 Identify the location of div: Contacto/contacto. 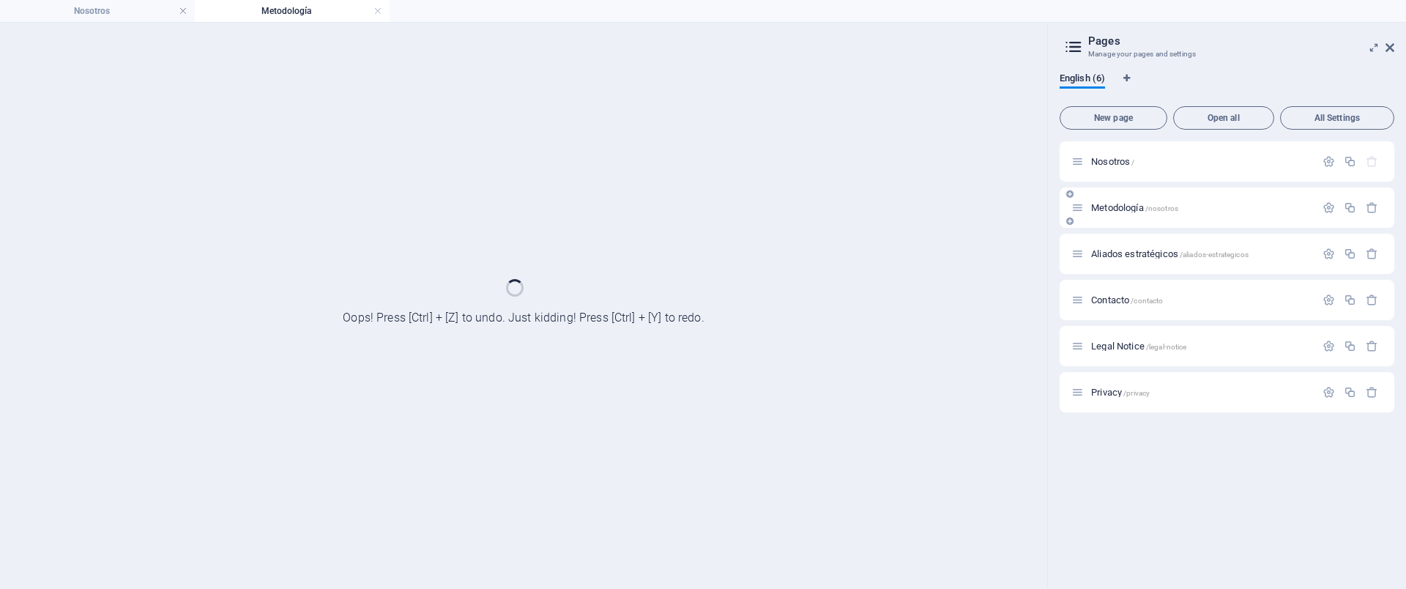
(1201, 300).